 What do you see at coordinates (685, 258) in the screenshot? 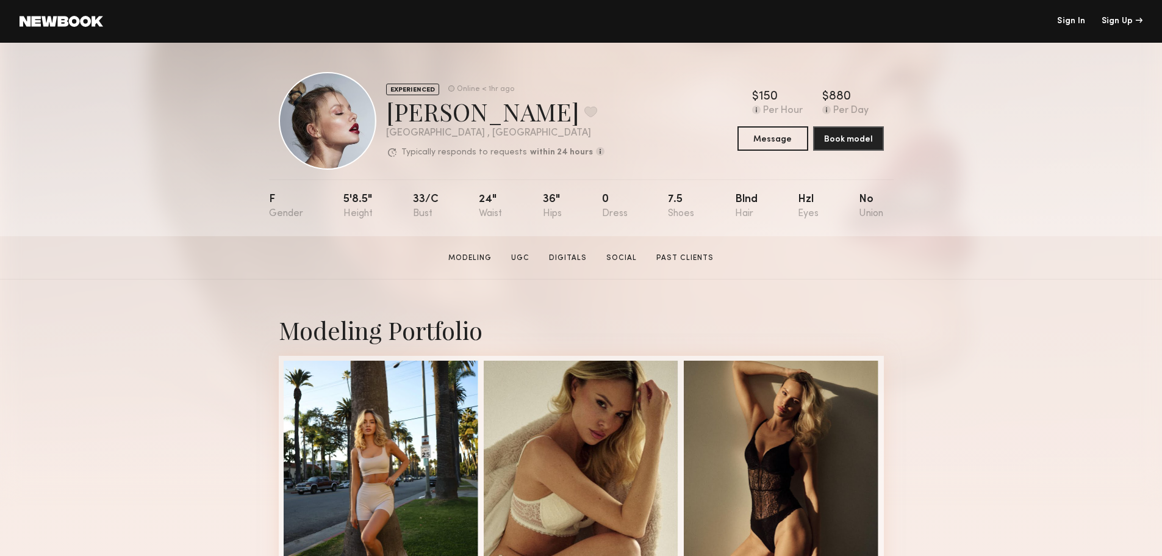
I see `a: Past Clients` at bounding box center [685, 258].